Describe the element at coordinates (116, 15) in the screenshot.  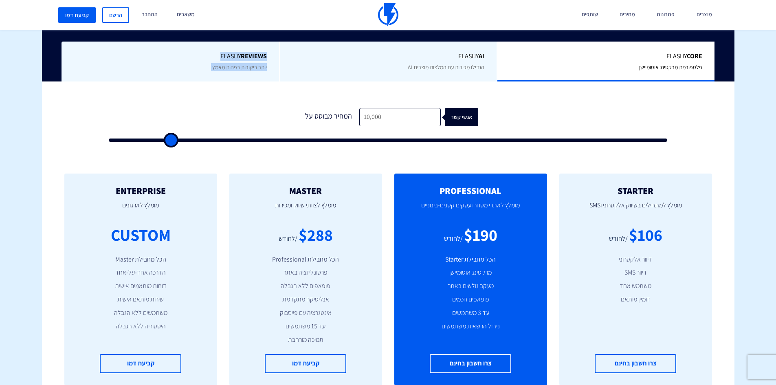
I see `a: הרשם` at that location.